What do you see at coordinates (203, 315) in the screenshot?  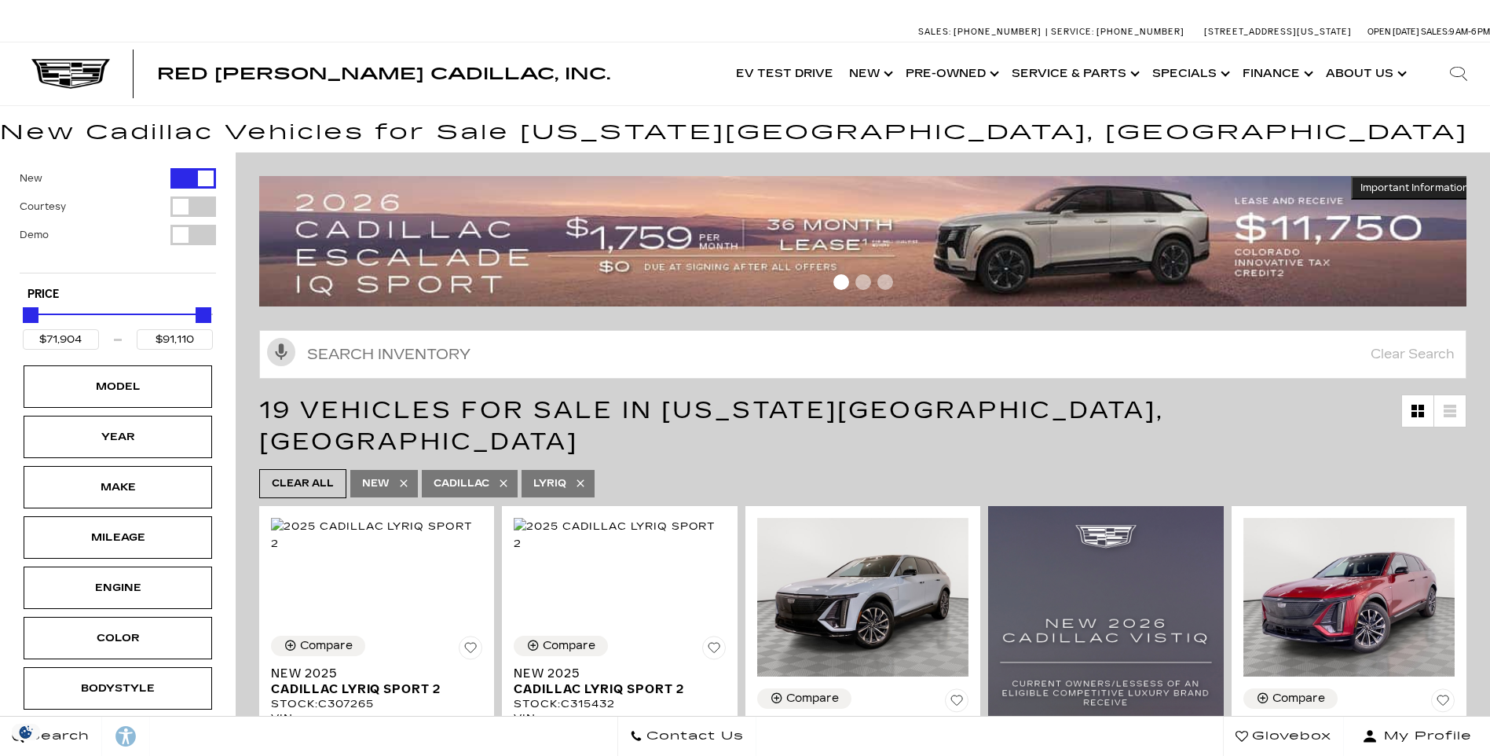 I see `div: Maximum Price` at bounding box center [203, 315].